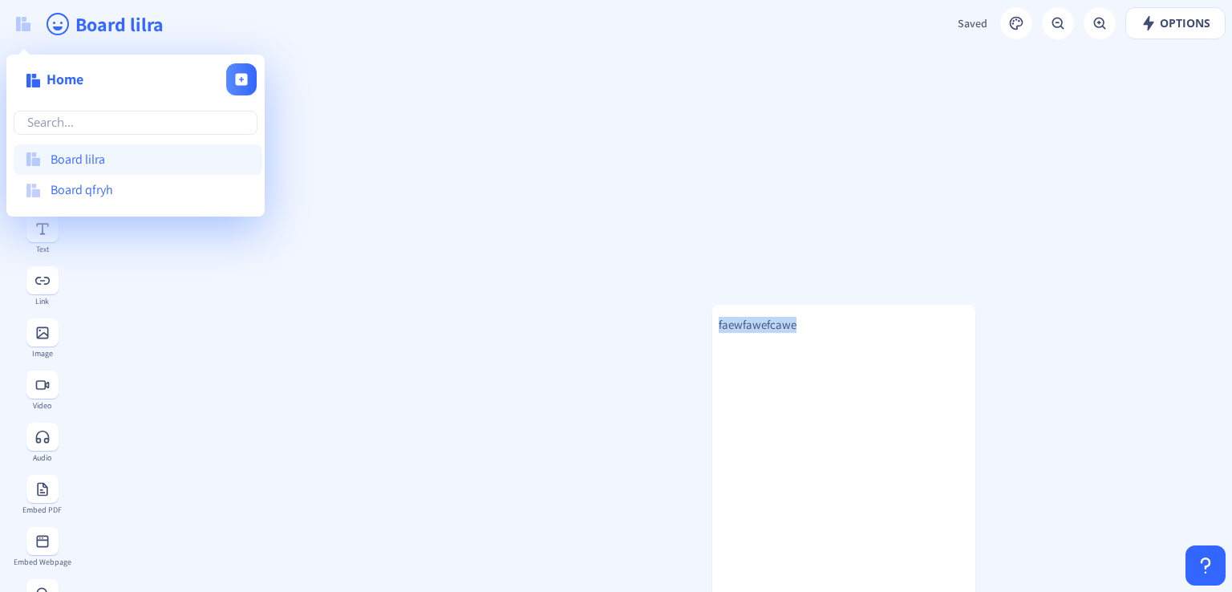 This screenshot has width=1232, height=592. What do you see at coordinates (42, 353) in the screenshot?
I see `div: Image` at bounding box center [42, 353].